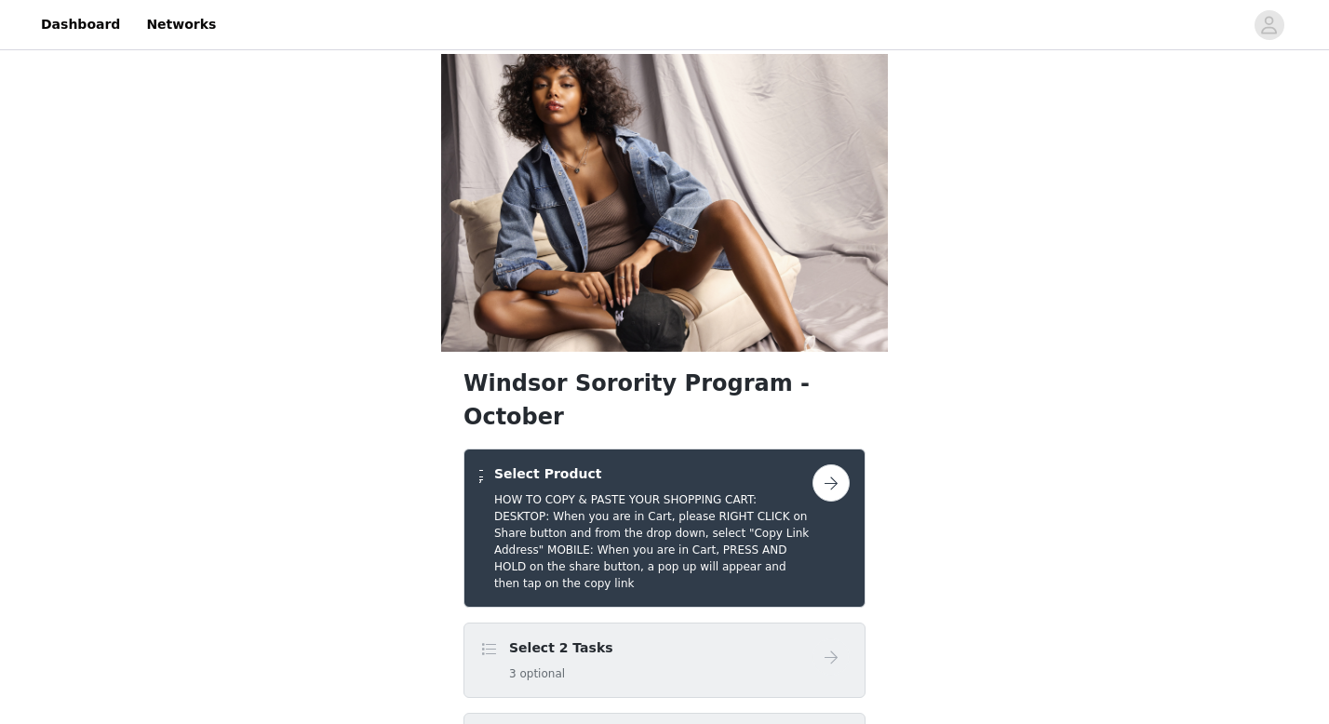  What do you see at coordinates (80, 24) in the screenshot?
I see `a: Dashboard` at bounding box center [80, 24].